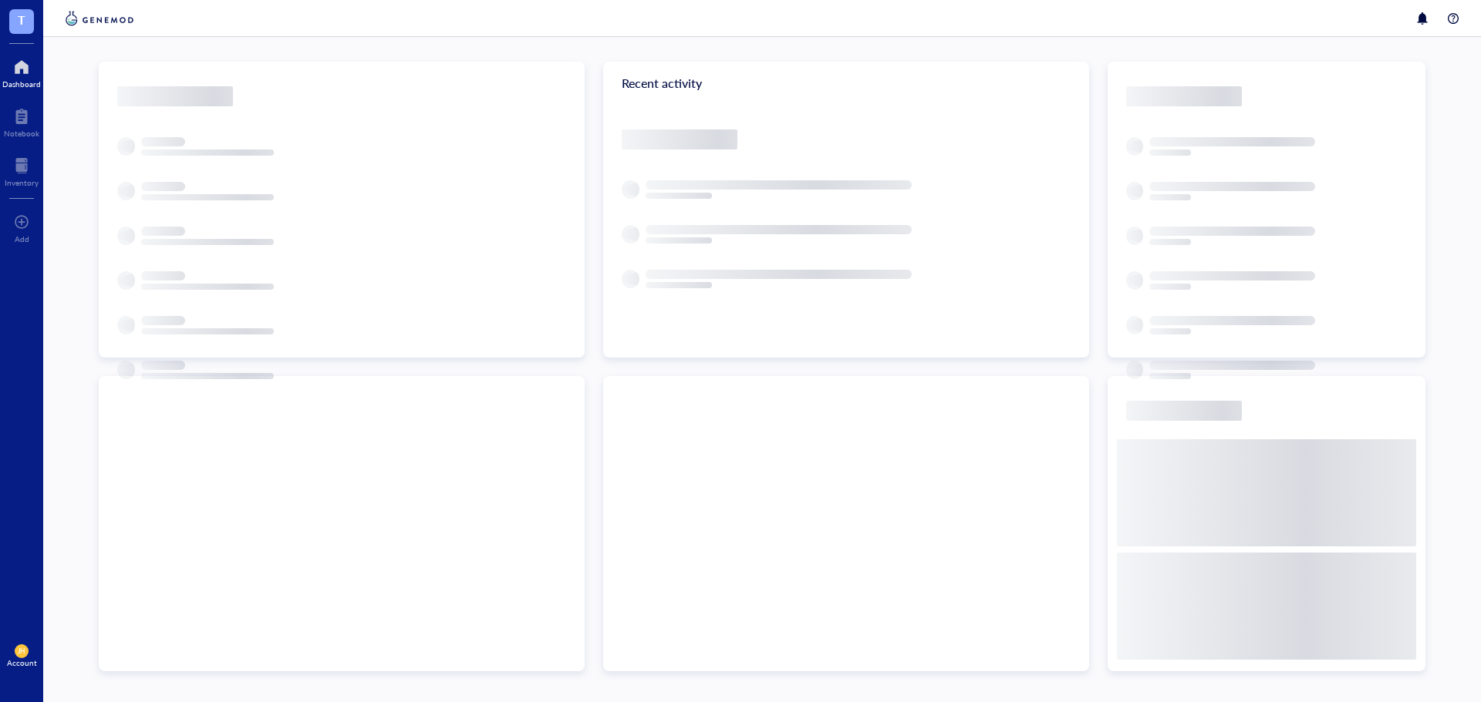  I want to click on div: Dashboard, so click(22, 84).